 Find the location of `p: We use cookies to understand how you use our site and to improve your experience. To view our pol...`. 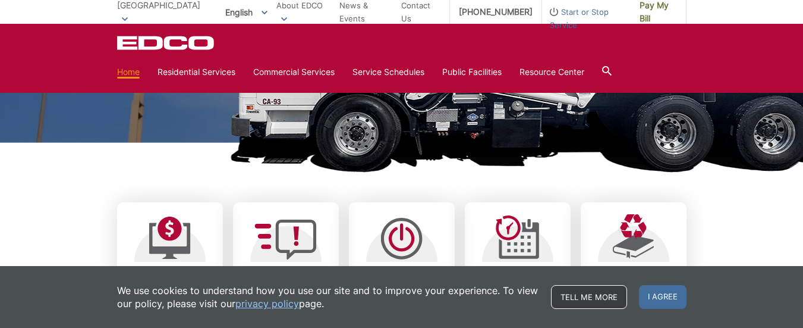

p: We use cookies to understand how you use our site and to improve your experience. To view our pol... is located at coordinates (328, 297).